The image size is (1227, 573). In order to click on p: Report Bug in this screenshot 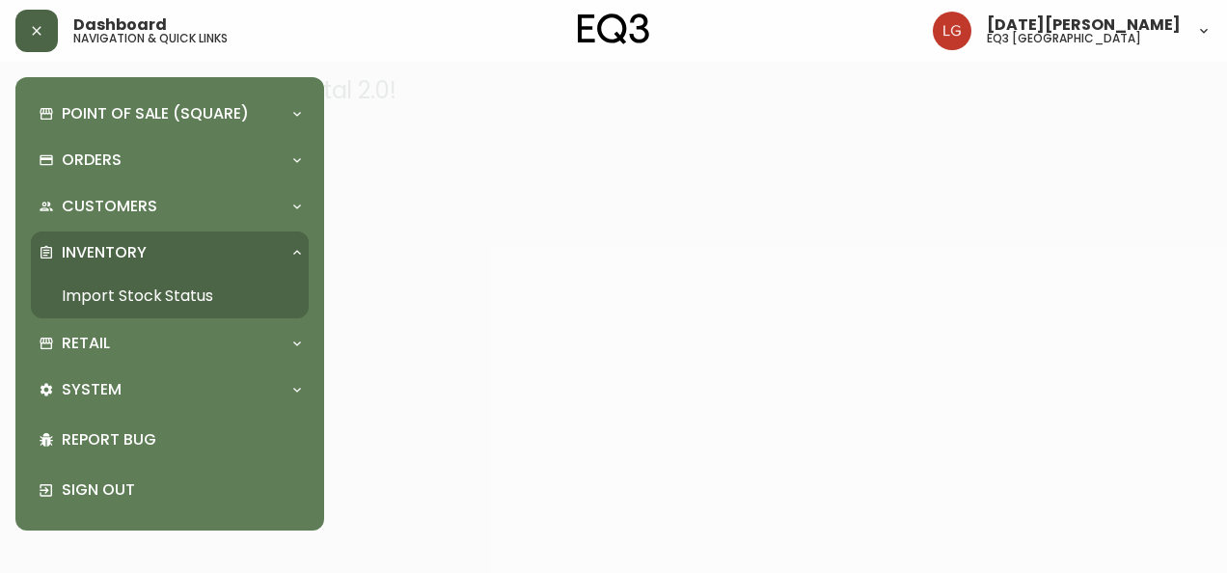, I will do `click(181, 440)`.